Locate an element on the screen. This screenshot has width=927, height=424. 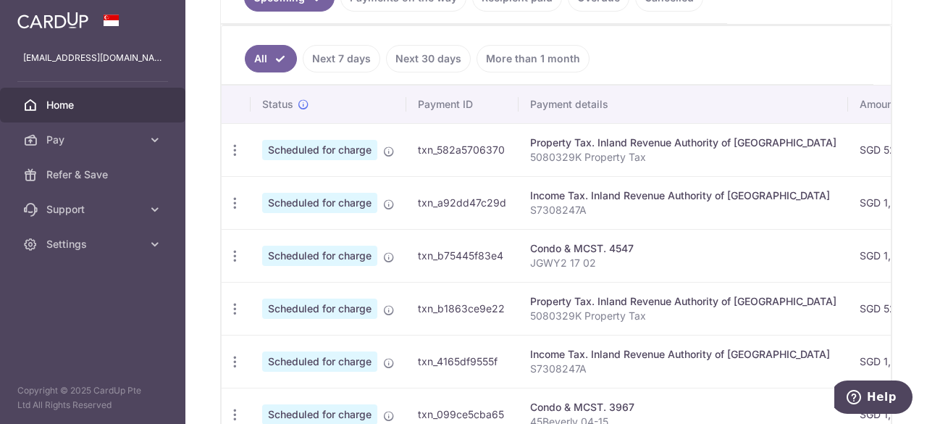
span: Status is located at coordinates (277, 104).